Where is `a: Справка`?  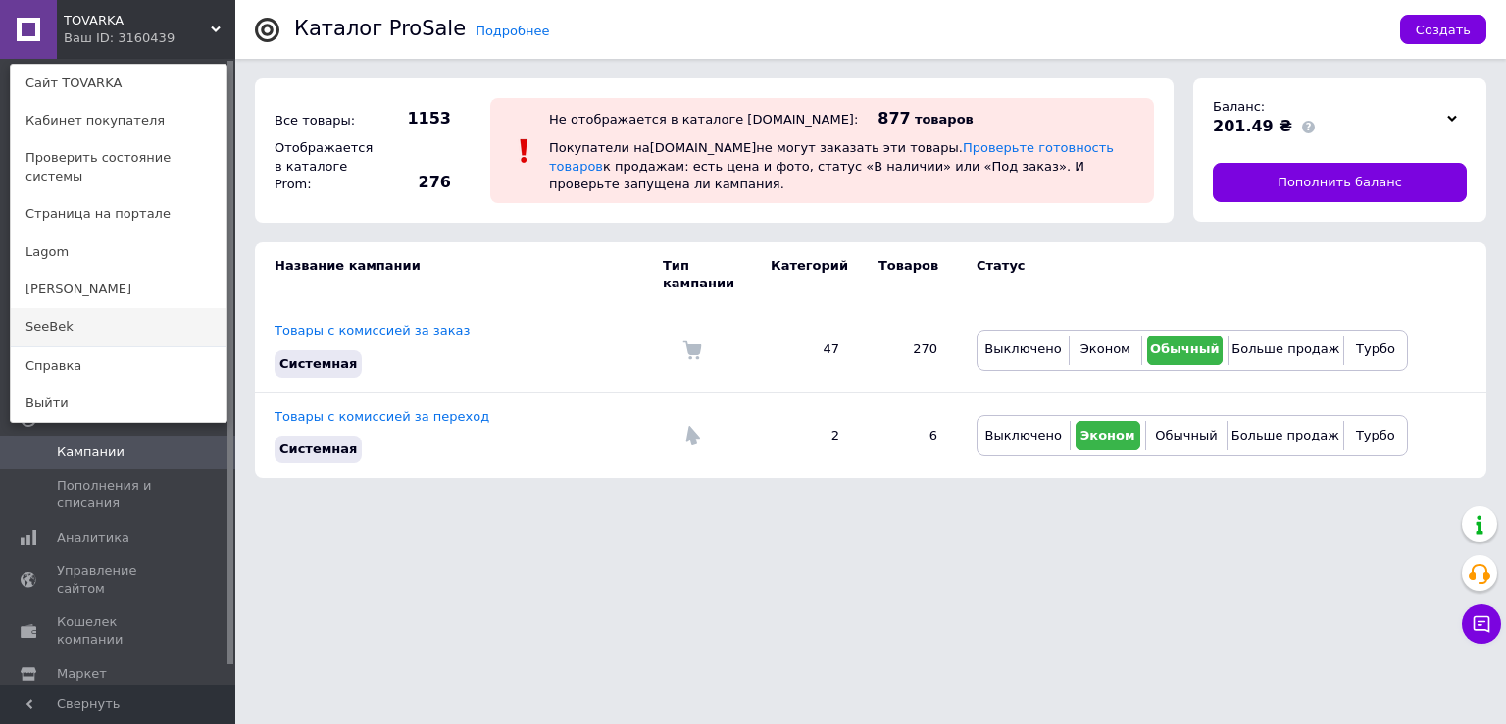
a: Справка is located at coordinates (119, 366).